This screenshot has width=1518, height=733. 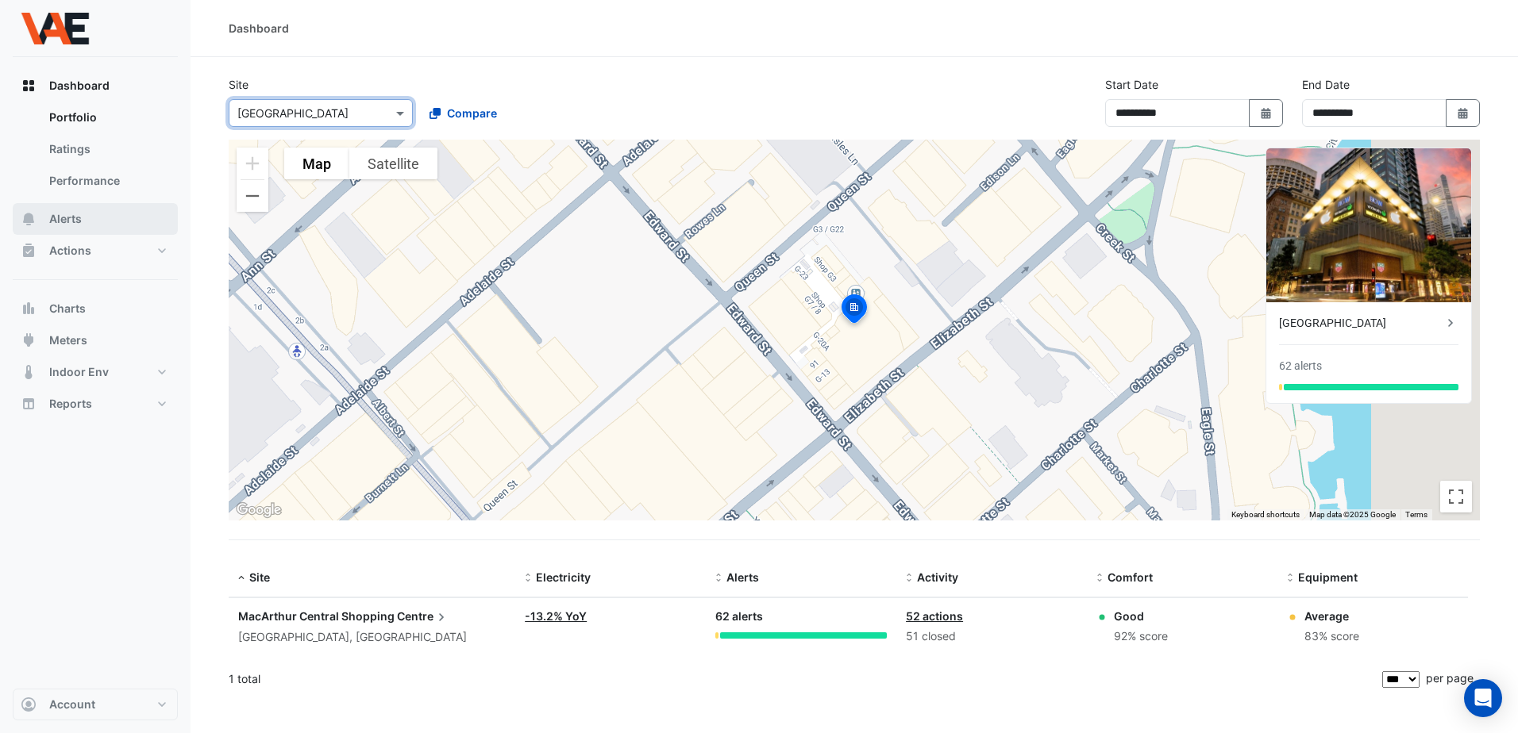 What do you see at coordinates (238, 84) in the screenshot?
I see `label: Site` at bounding box center [238, 84].